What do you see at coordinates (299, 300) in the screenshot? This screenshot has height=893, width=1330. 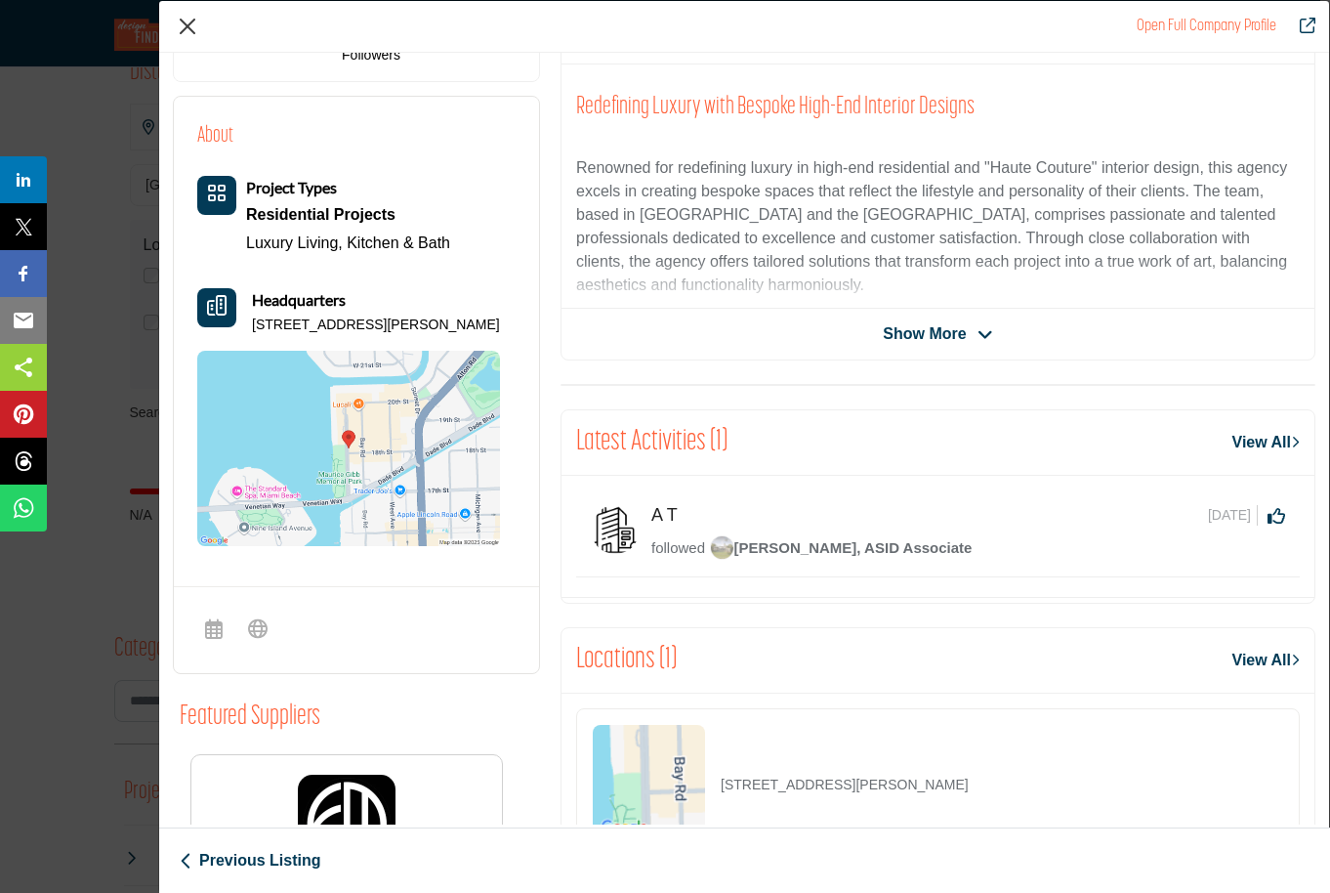 I see `b: Headquarters` at bounding box center [299, 300].